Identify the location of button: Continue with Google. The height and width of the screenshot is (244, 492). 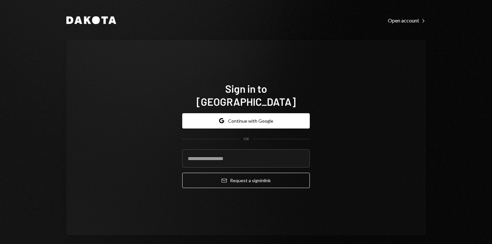
(246, 121).